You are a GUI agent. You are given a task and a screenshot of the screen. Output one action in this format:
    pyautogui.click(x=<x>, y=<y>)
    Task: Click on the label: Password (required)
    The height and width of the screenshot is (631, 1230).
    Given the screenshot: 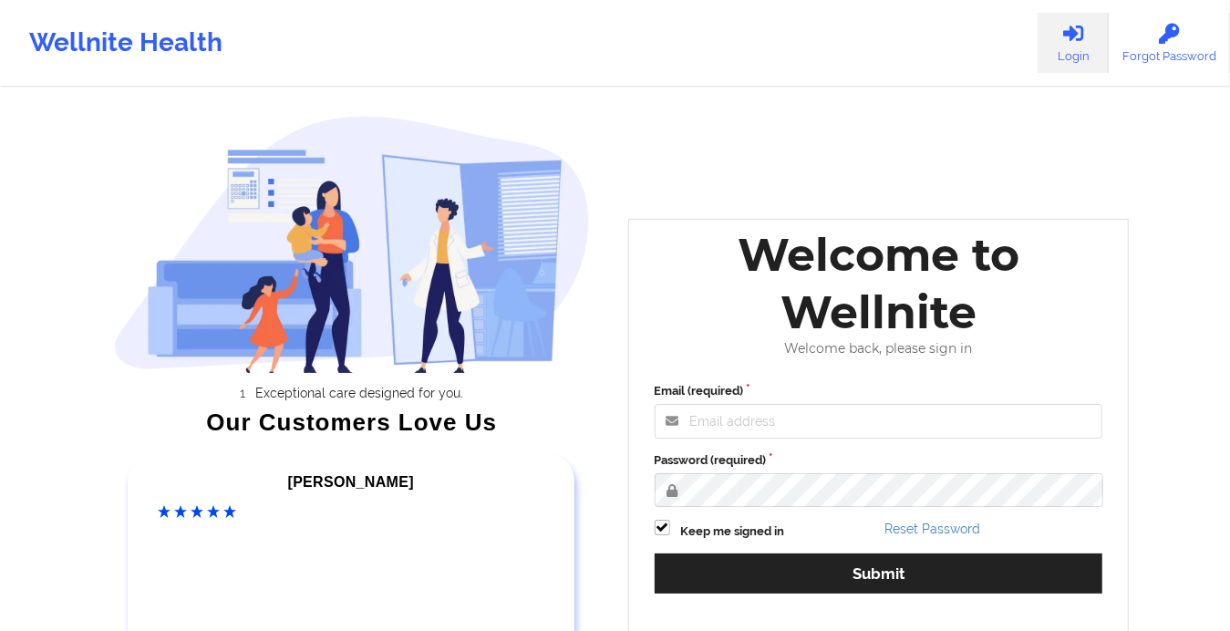 What is the action you would take?
    pyautogui.click(x=879, y=460)
    